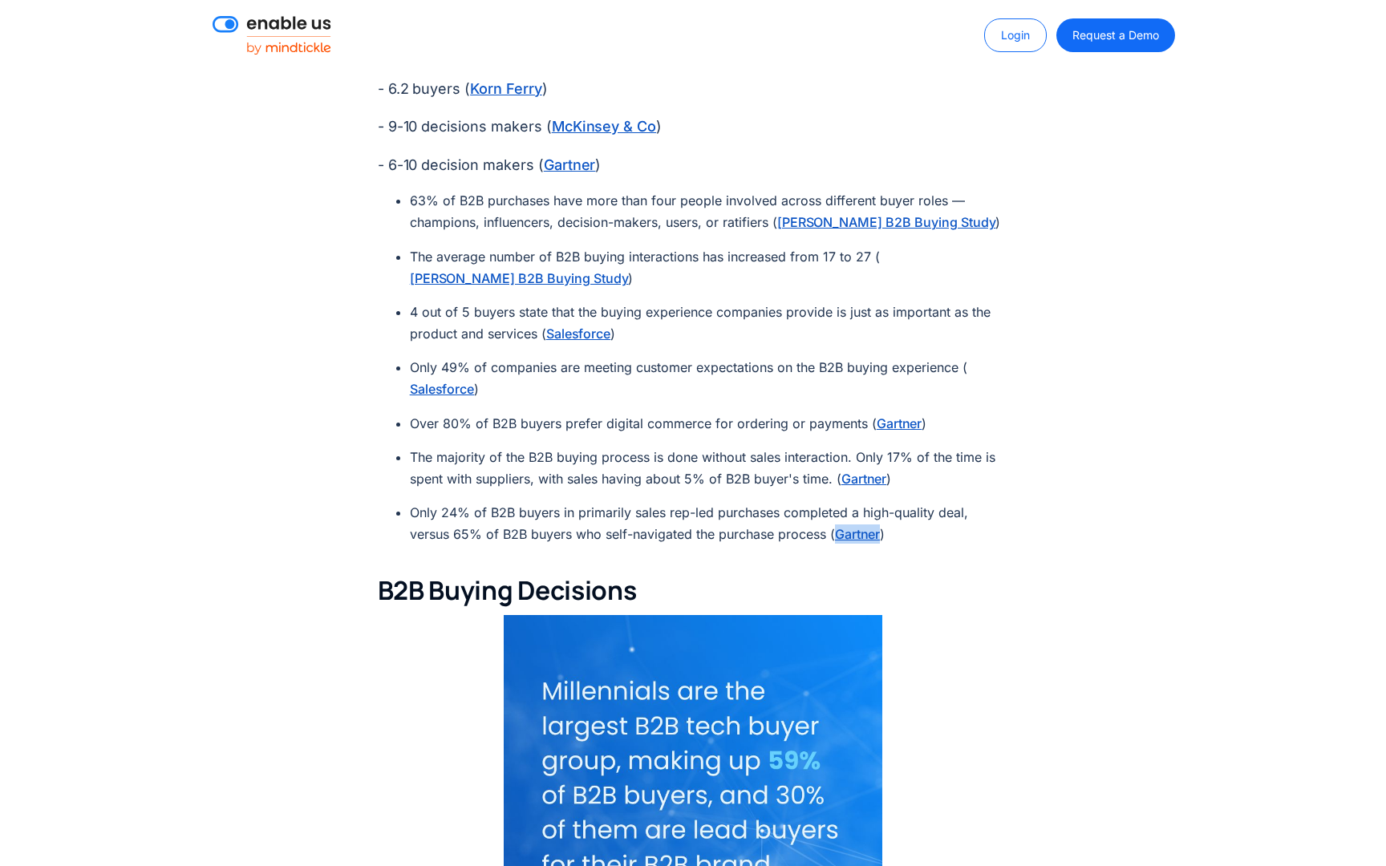 Image resolution: width=1386 pixels, height=866 pixels. What do you see at coordinates (693, 165) in the screenshot?
I see `p: - 6-10 decision makers ( )` at bounding box center [693, 165].